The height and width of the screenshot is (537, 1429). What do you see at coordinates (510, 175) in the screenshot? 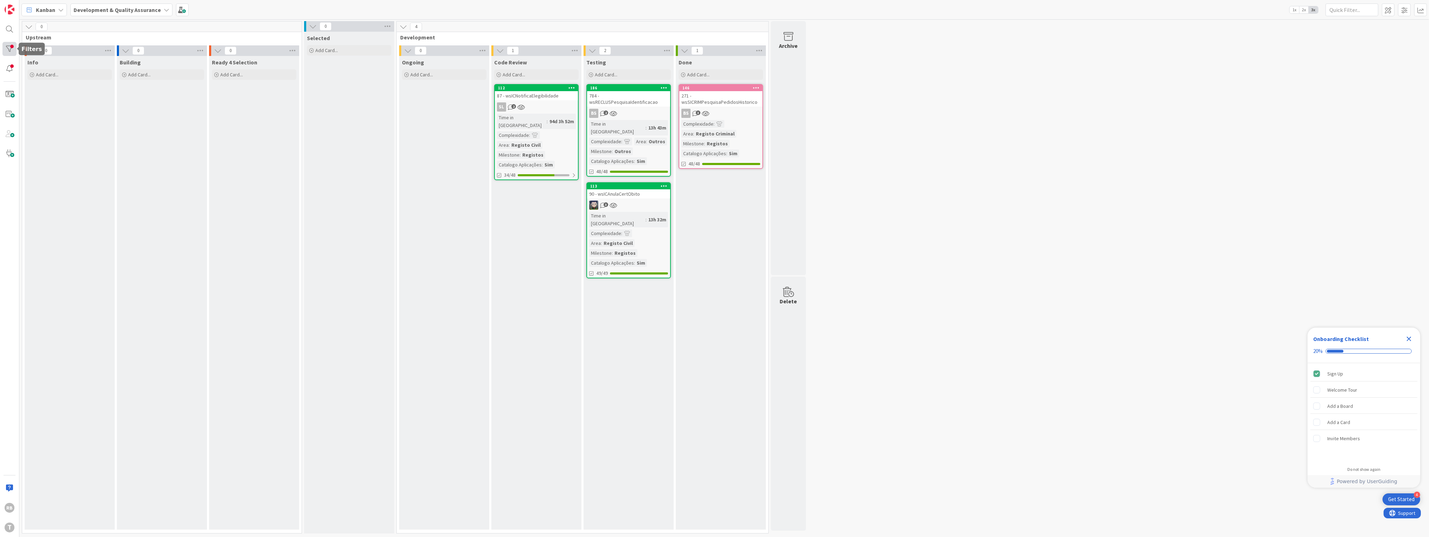
I see `span: 34/48` at bounding box center [510, 175].